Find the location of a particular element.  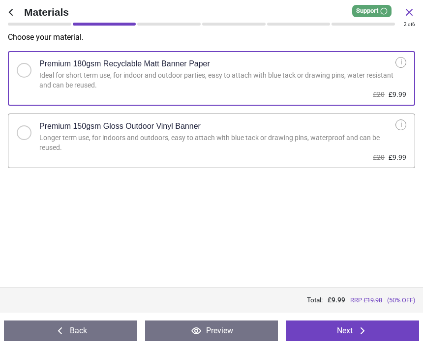

div: of 6 is located at coordinates (409, 25).